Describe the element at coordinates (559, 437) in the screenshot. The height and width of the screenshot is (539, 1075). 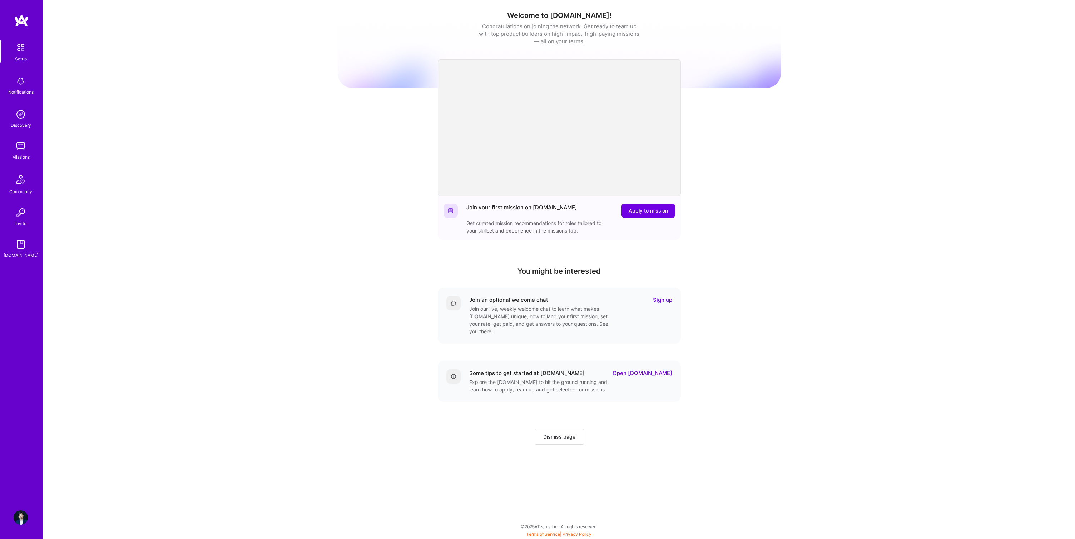
I see `span: Dismiss page` at that location.